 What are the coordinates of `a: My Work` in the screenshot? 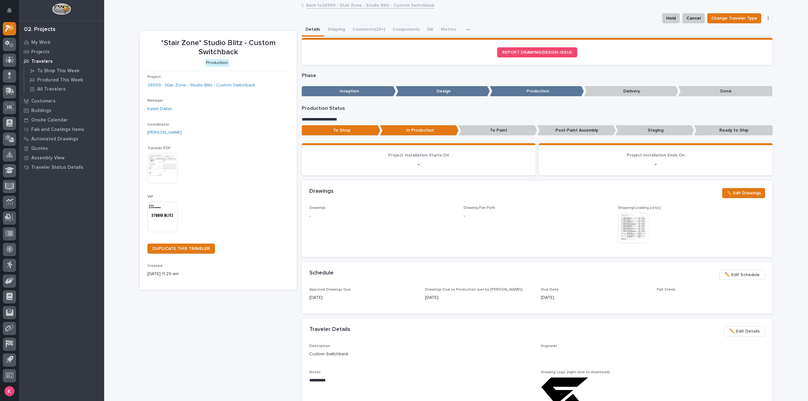 It's located at (62, 42).